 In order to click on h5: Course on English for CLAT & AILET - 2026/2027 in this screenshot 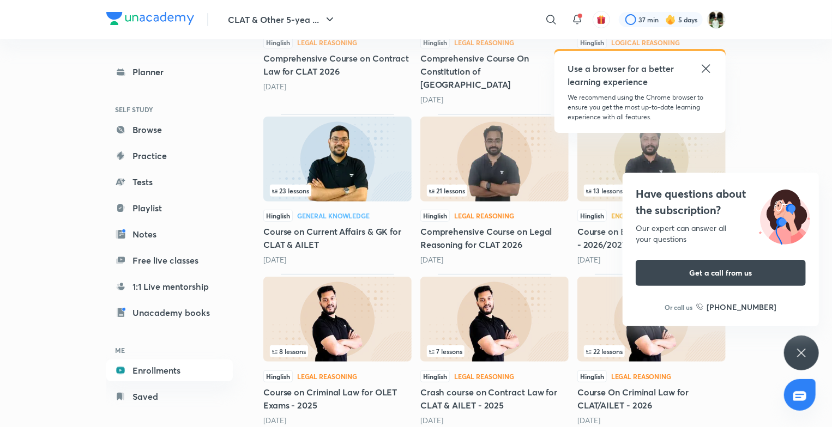, I will do `click(651, 238)`.